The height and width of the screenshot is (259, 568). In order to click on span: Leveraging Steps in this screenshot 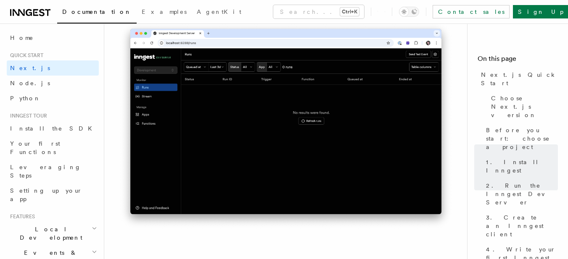, I will do `click(45, 171)`.